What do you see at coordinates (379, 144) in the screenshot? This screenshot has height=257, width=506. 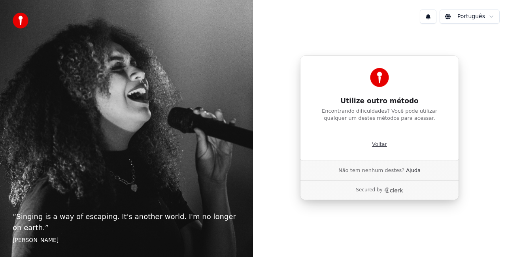 I see `p: Voltar` at bounding box center [379, 144].